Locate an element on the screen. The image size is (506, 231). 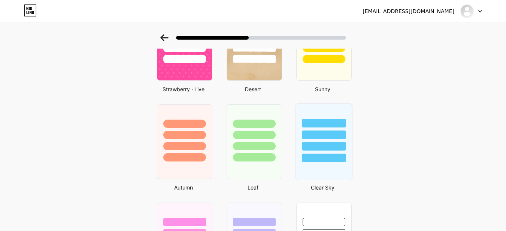
div: Sunny is located at coordinates (323, 89).